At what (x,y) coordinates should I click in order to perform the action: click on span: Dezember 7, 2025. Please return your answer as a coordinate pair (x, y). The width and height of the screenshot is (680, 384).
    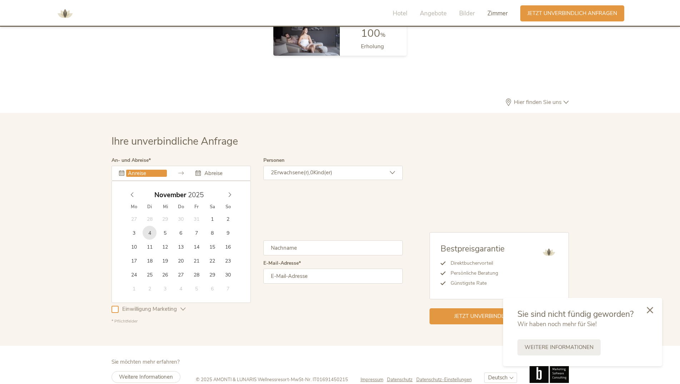
    Looking at the image, I should click on (228, 288).